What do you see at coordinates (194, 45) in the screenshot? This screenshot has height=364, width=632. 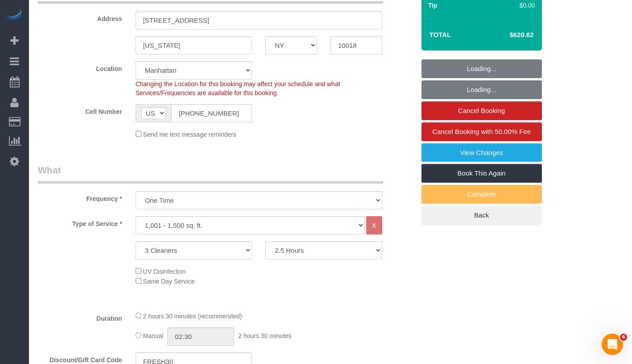 I see `input: City` at bounding box center [194, 45].